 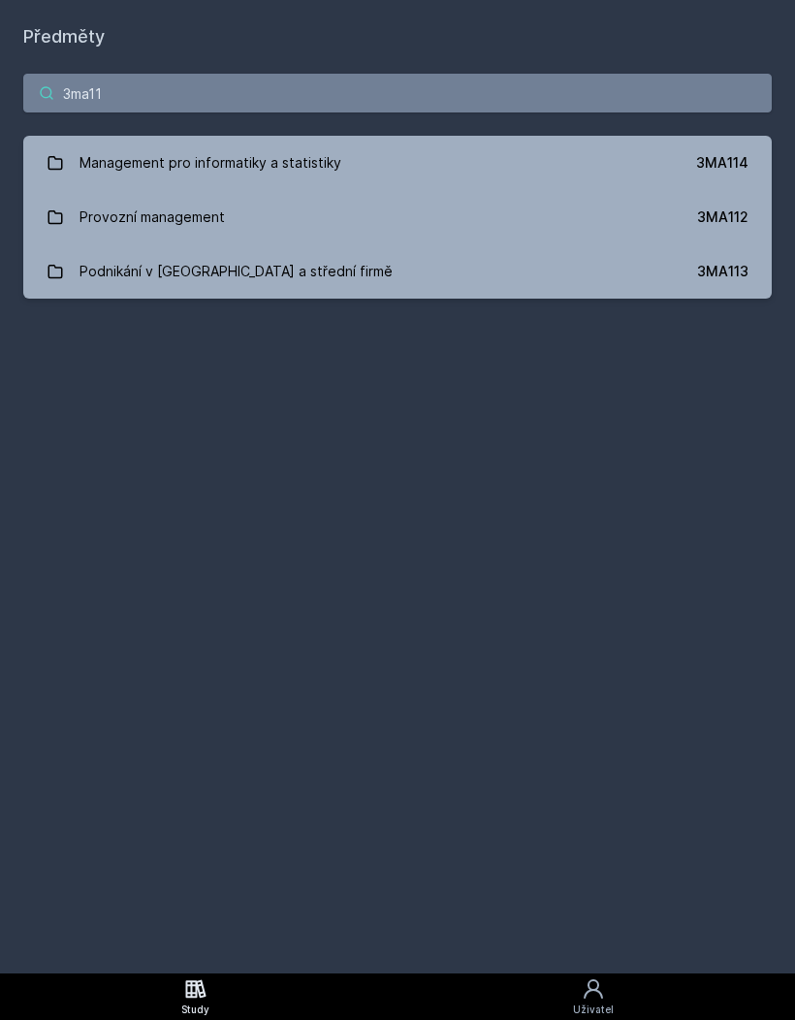 I want to click on div: Study, so click(x=195, y=1010).